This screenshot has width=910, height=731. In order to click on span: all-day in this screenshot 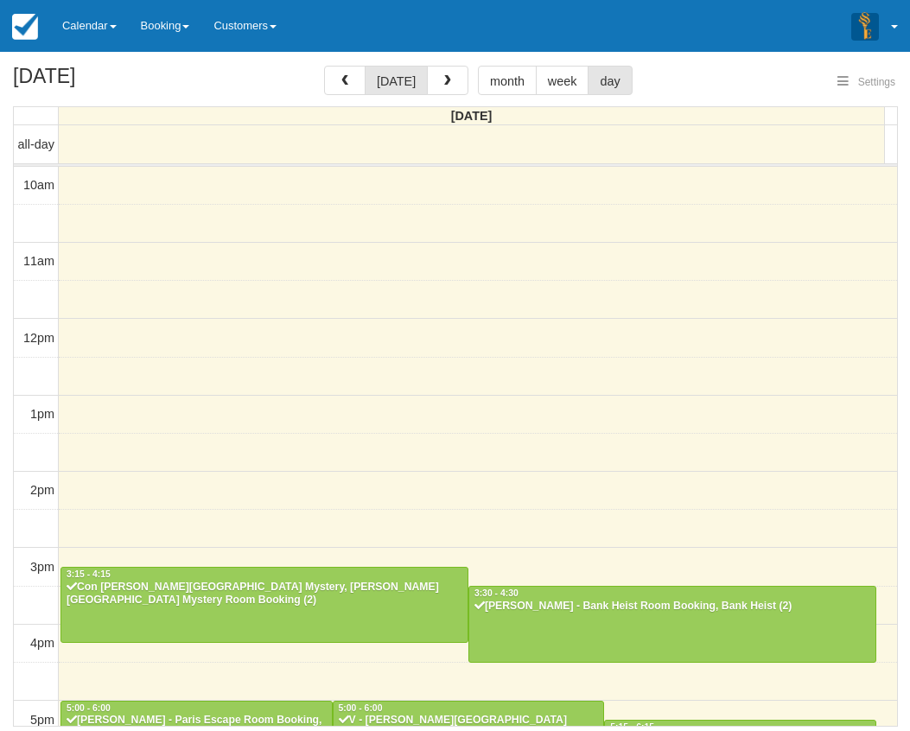, I will do `click(36, 144)`.